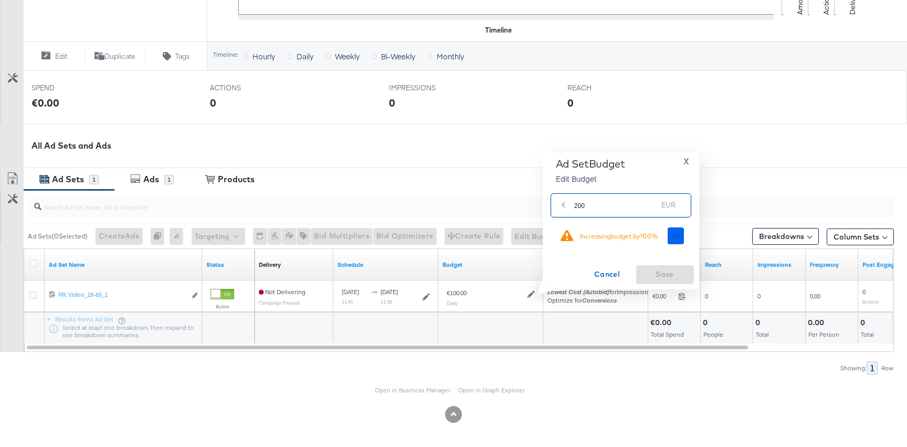 The height and width of the screenshot is (447, 907). Describe the element at coordinates (151, 179) in the screenshot. I see `div: Ads` at that location.